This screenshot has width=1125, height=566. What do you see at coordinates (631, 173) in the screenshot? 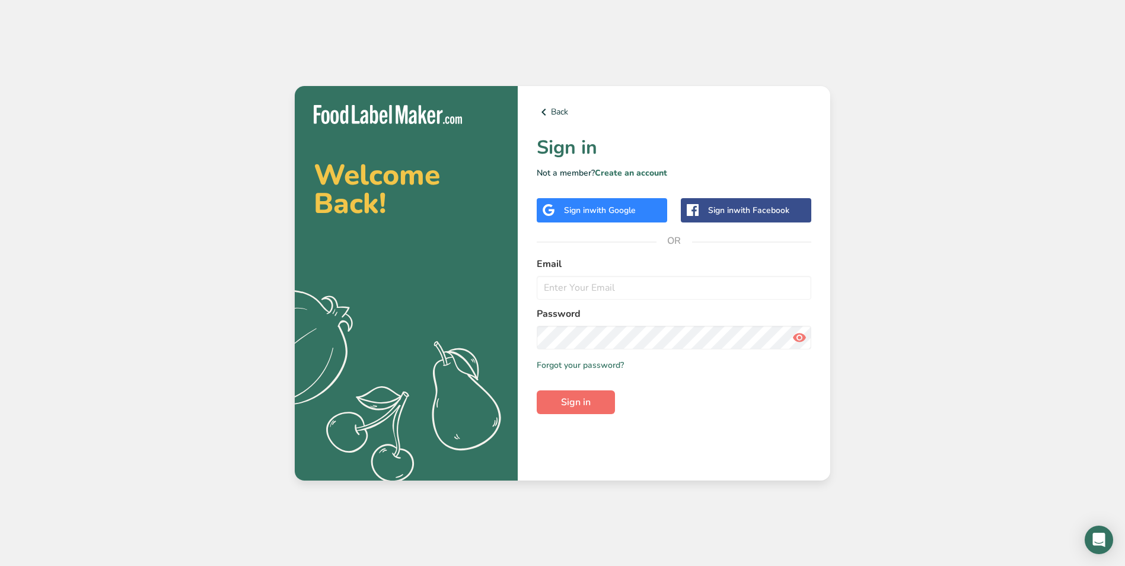
I see `a: Create an account` at bounding box center [631, 173].